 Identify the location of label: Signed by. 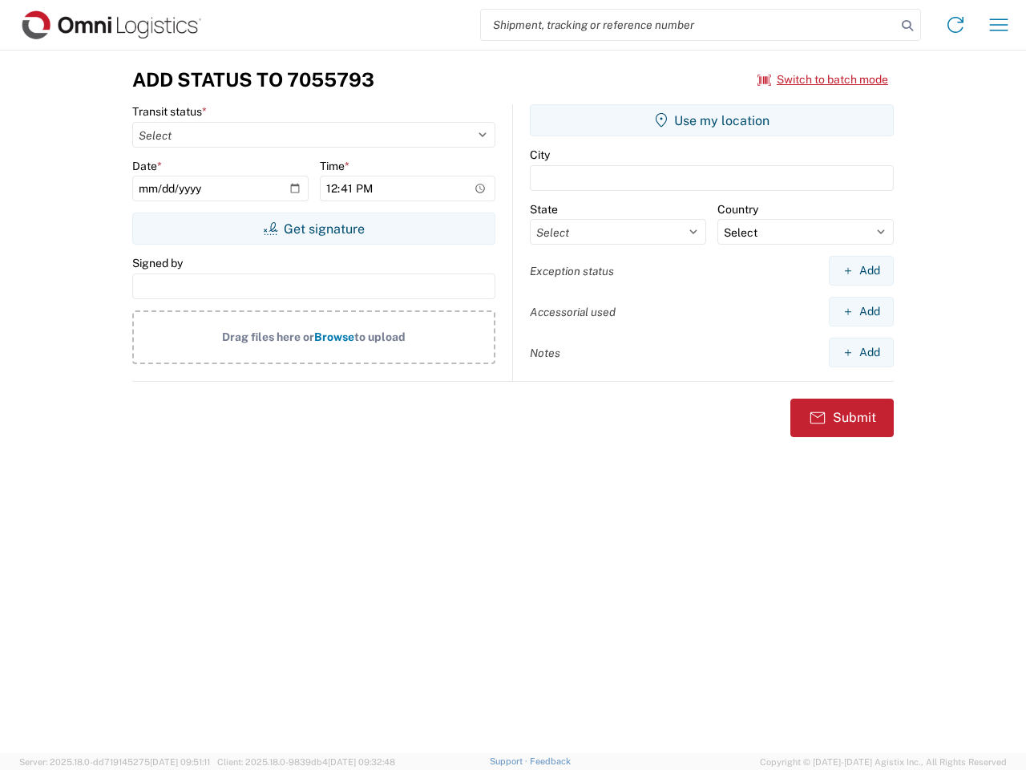
(157, 263).